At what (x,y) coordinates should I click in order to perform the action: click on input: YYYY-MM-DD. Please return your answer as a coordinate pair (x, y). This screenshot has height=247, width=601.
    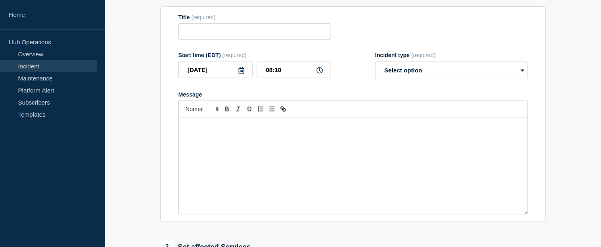
    Looking at the image, I should click on (215, 69).